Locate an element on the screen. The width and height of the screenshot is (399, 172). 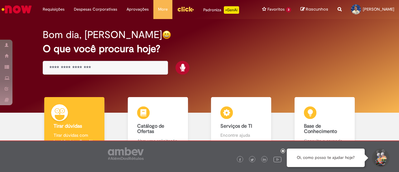
p: +GenAi is located at coordinates (231, 10).